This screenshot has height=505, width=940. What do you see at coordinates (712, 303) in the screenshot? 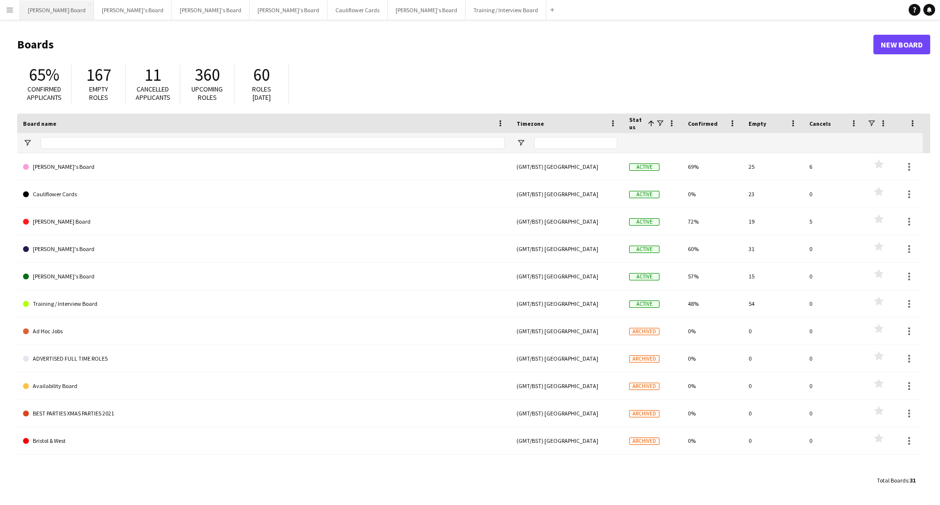
I see `div: 48%` at bounding box center [712, 303].